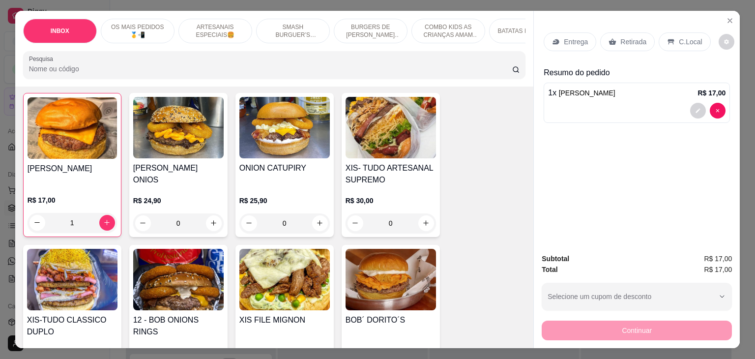 The image size is (755, 359). What do you see at coordinates (138, 31) in the screenshot?
I see `p: OS MAIS PEDIDOS 🥇📲` at bounding box center [138, 31].